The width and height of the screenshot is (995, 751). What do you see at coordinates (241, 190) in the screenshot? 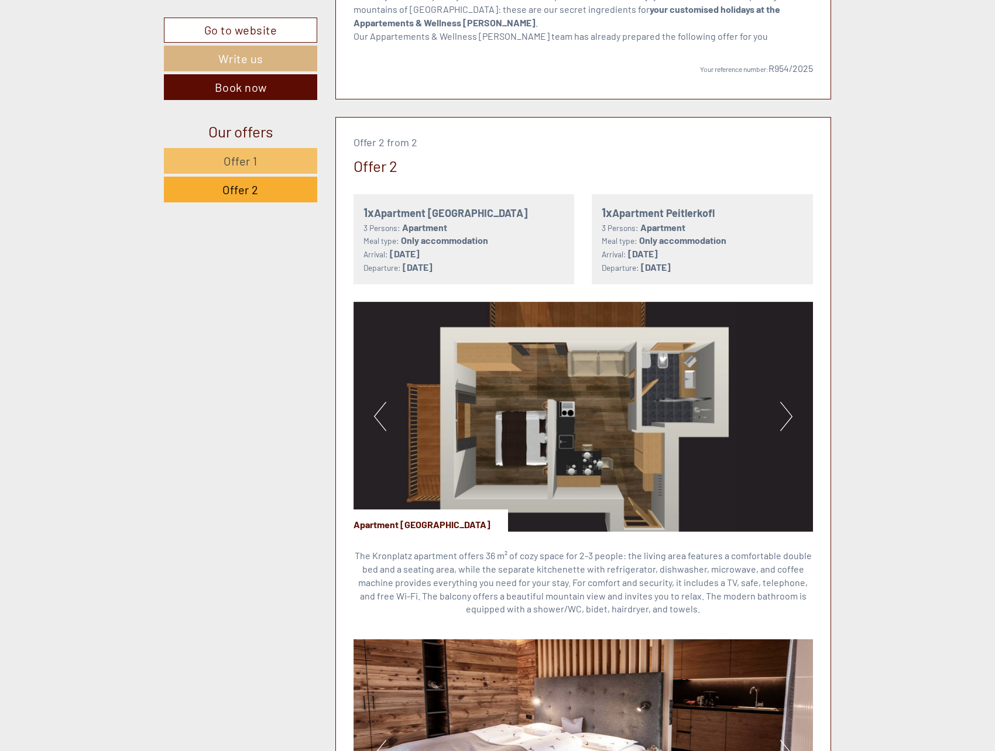
I see `span: Offer 2` at bounding box center [241, 190].